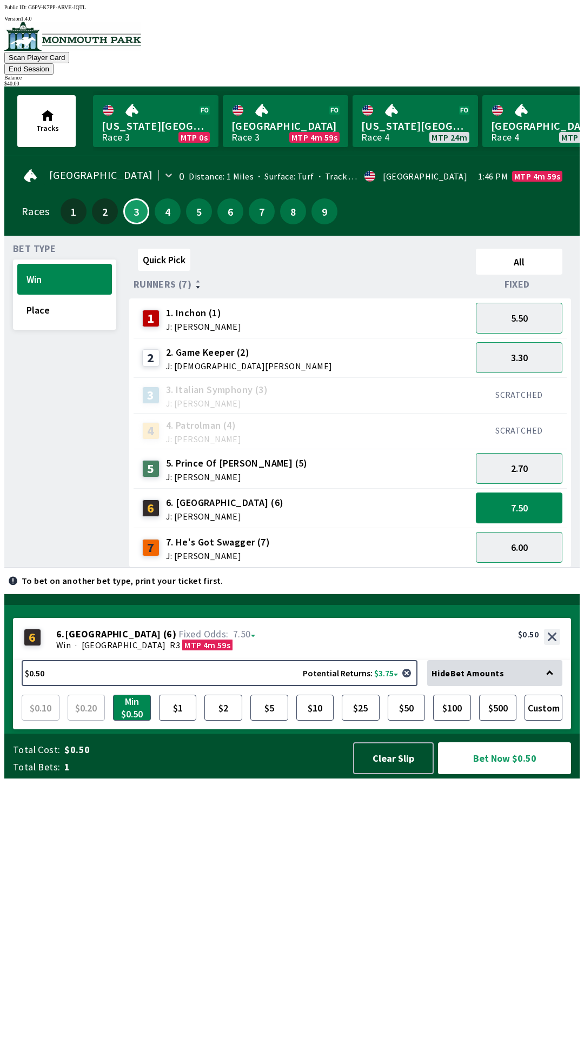 The height and width of the screenshot is (1038, 584). I want to click on button: 5, so click(199, 211).